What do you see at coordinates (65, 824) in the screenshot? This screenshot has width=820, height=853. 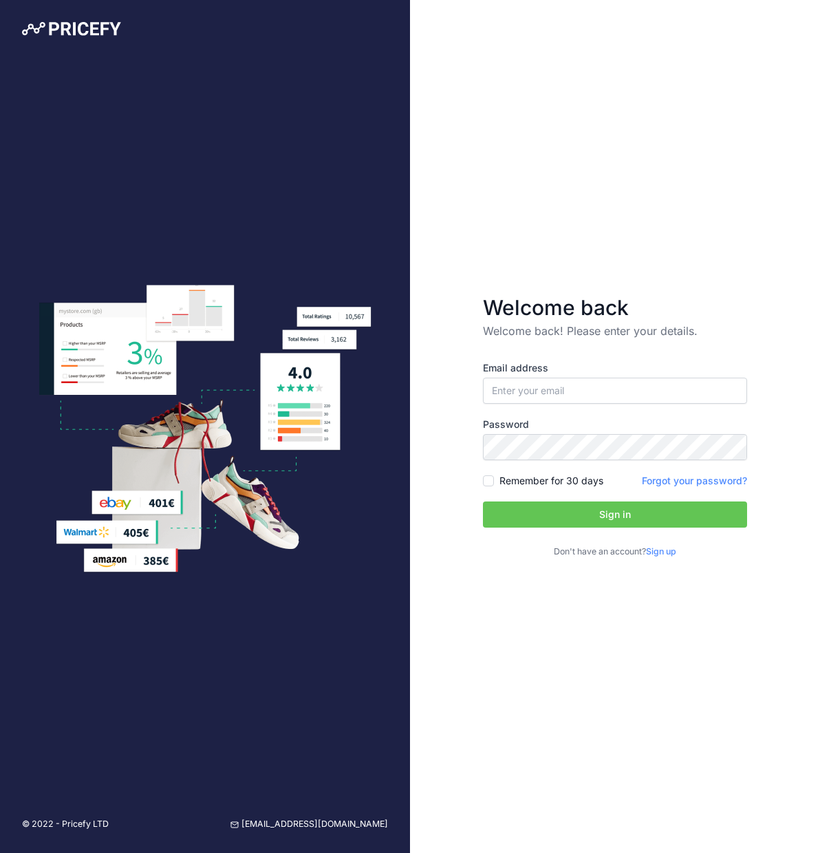 I see `p: © 2022 - Pricefy LTD` at bounding box center [65, 824].